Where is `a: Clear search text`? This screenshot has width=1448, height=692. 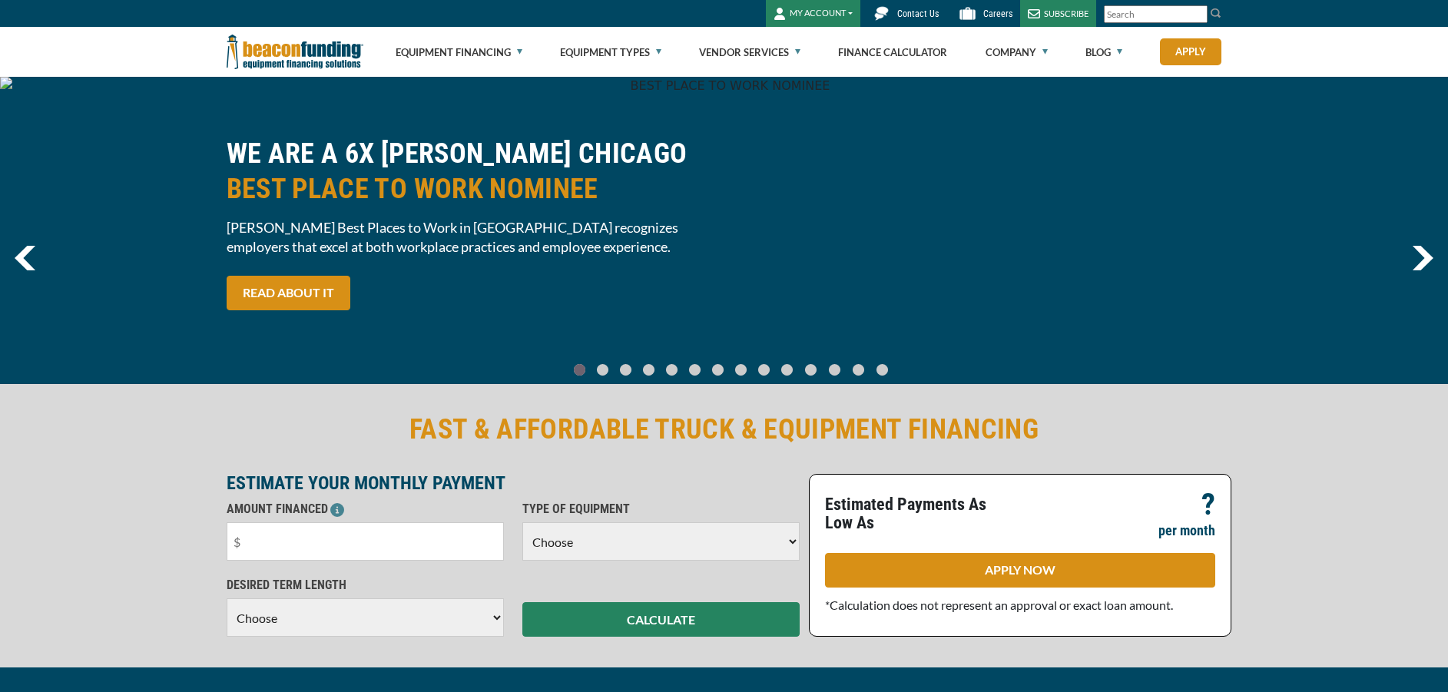
a: Clear search text is located at coordinates (1198, 15).